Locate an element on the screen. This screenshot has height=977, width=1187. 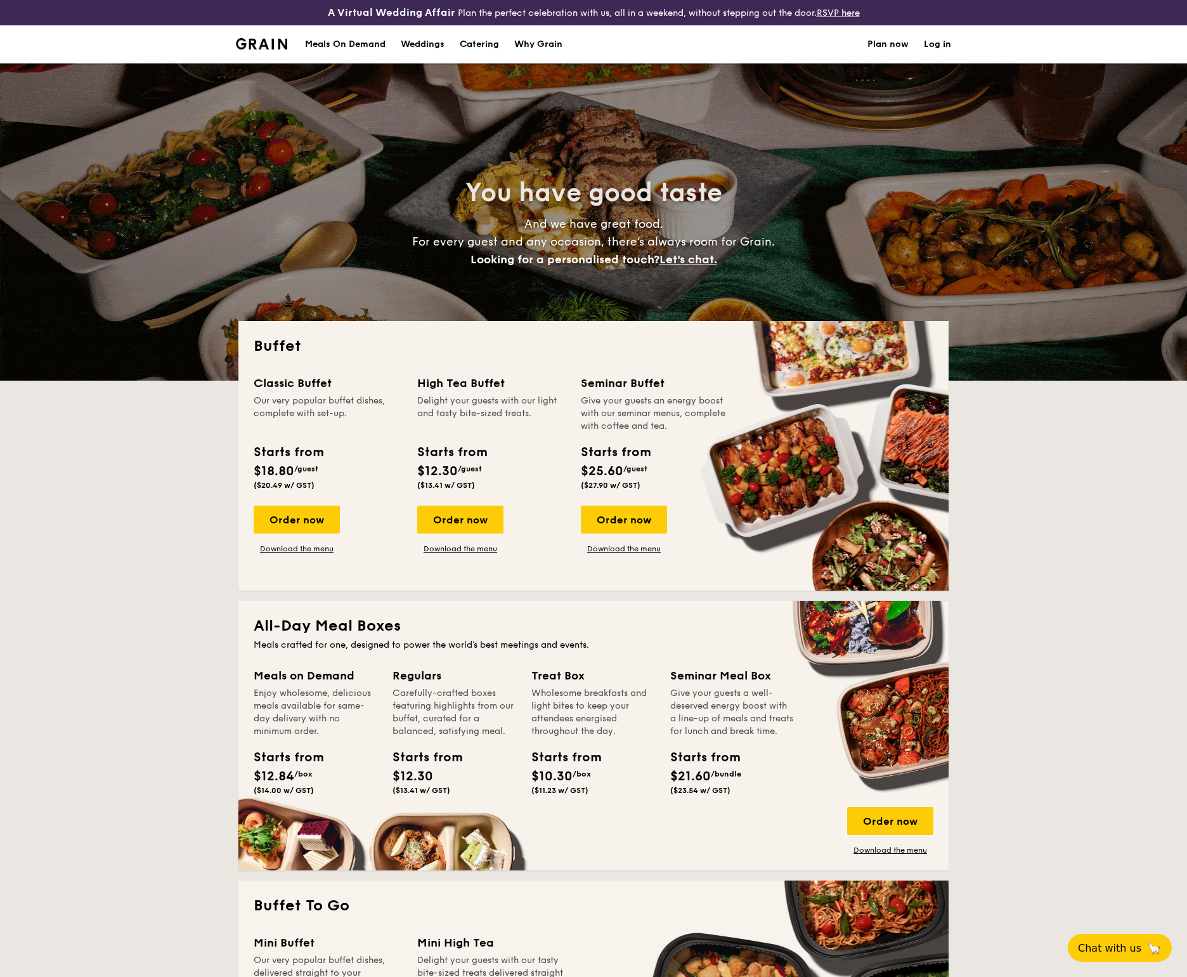
span: $25.60 is located at coordinates (602, 471).